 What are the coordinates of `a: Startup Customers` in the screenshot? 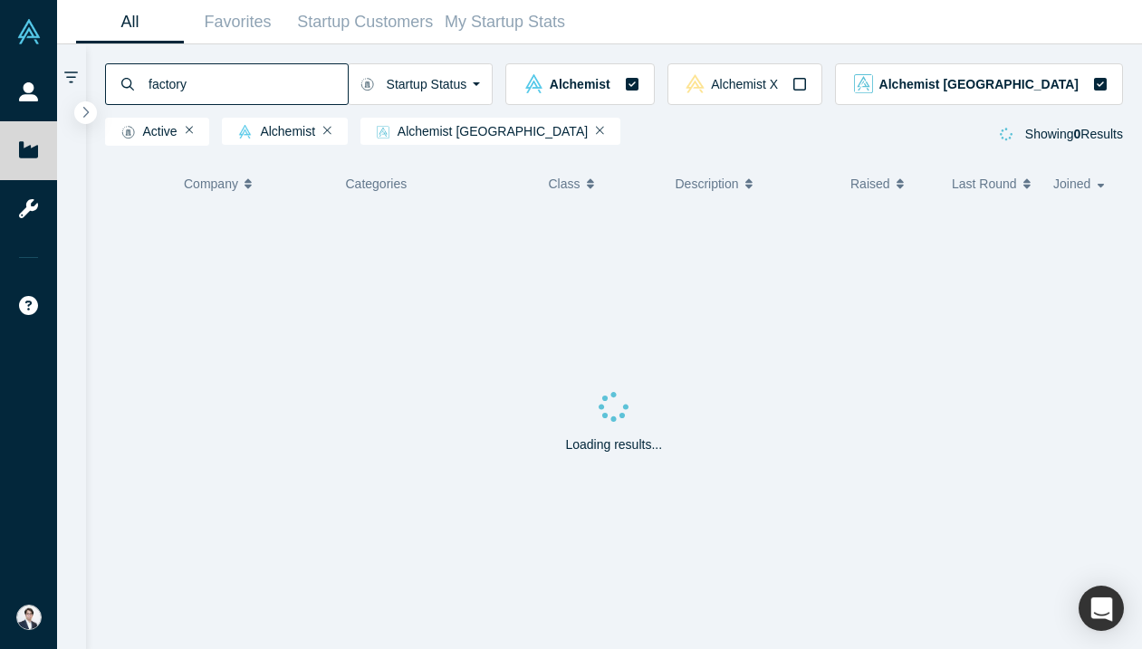 It's located at (365, 22).